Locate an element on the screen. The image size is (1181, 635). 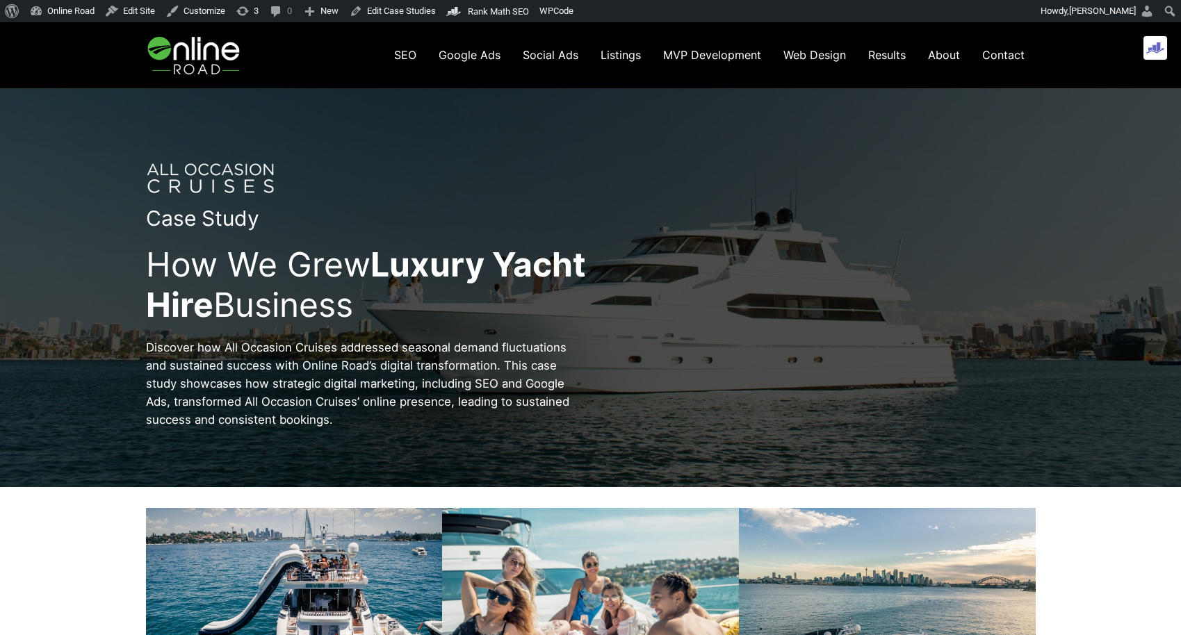
span: Google Ads is located at coordinates (469, 55).